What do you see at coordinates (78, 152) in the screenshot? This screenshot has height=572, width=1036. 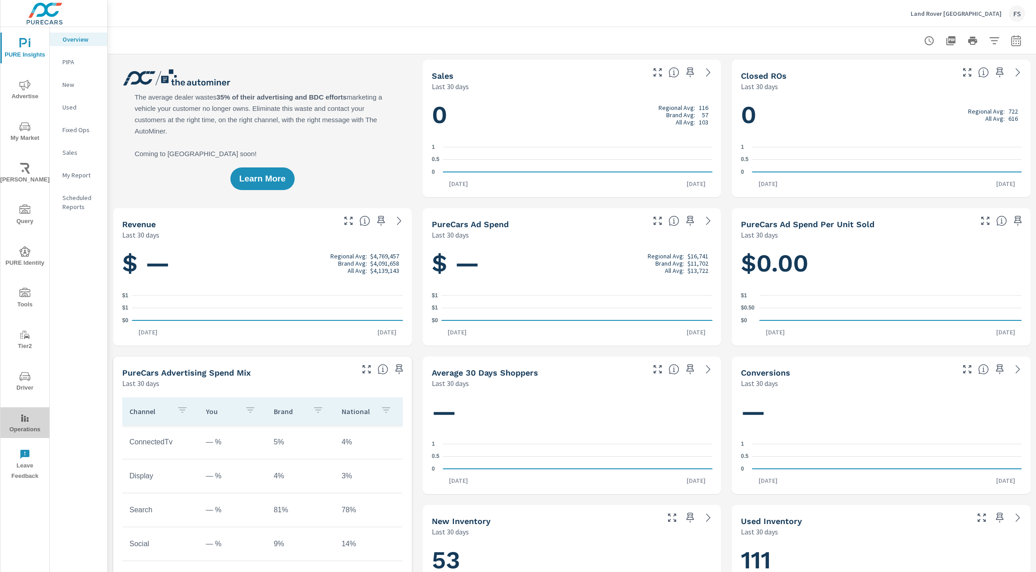 I see `div: Sales` at bounding box center [78, 152].